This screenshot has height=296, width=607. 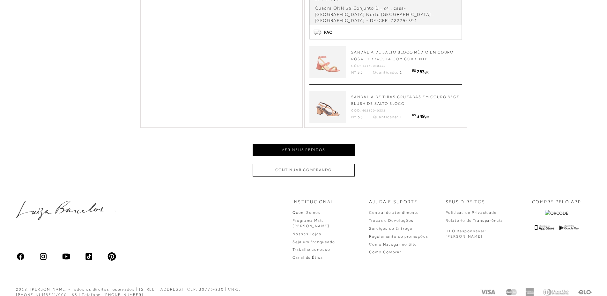 I want to click on button: Continuar comprando, so click(x=304, y=170).